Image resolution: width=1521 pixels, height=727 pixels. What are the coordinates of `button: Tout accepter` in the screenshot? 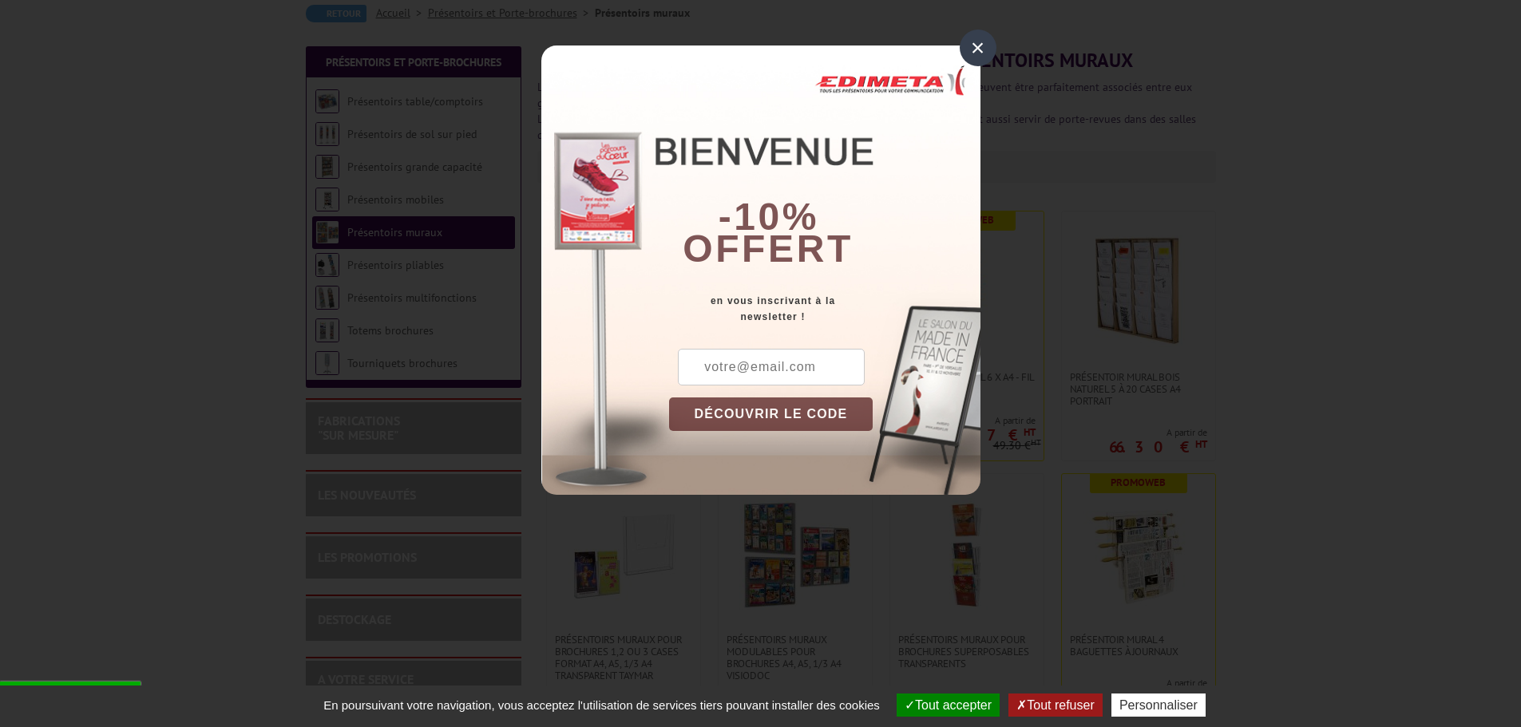 It's located at (948, 705).